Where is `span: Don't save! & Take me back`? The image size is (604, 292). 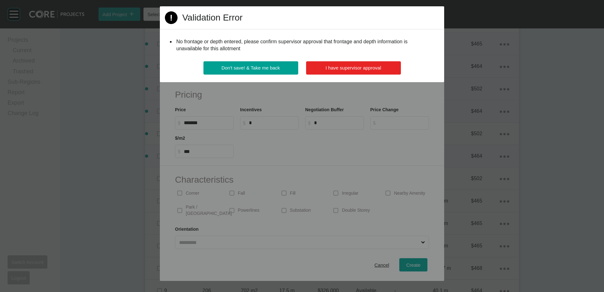
span: Don't save! & Take me back is located at coordinates (250, 68).